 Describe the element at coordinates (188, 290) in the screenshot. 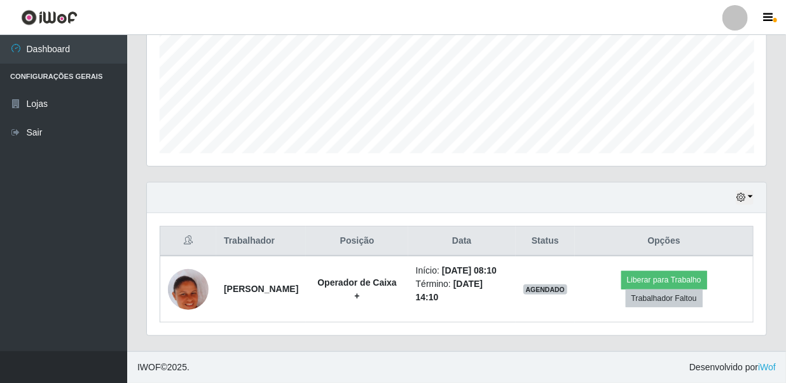

I see `img: 1639421974212.jpeg` at that location.